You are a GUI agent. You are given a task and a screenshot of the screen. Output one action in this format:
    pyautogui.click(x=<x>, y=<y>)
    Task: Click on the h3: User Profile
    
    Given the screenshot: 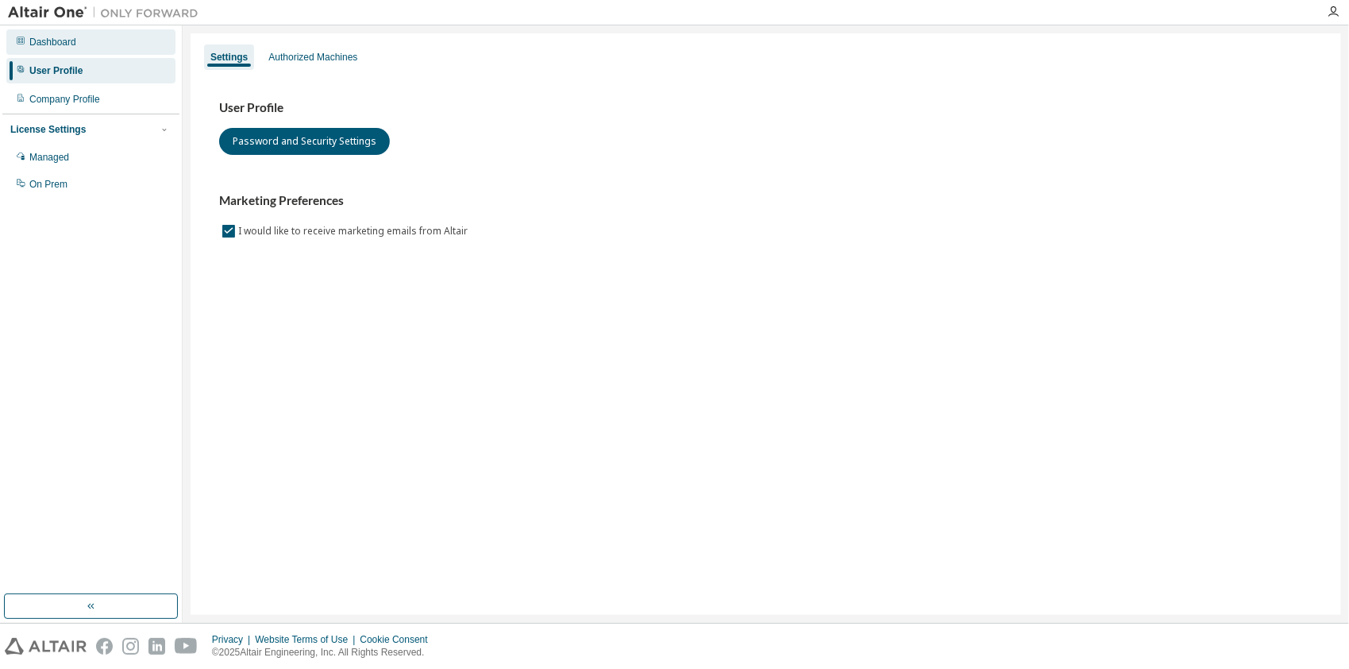 What is the action you would take?
    pyautogui.click(x=765, y=108)
    